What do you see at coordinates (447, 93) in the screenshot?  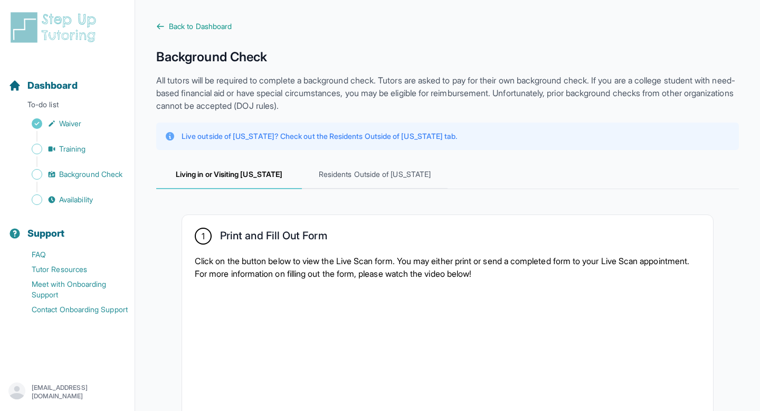 I see `p: All tutors will be required to complete a background check. Tutors are asked to pay for their own...` at bounding box center [447, 93].